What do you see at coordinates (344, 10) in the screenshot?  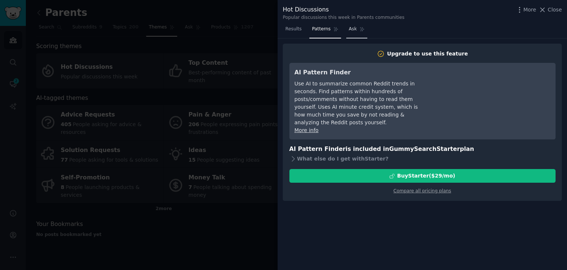 I see `div: Hot Discussions` at bounding box center [344, 10].